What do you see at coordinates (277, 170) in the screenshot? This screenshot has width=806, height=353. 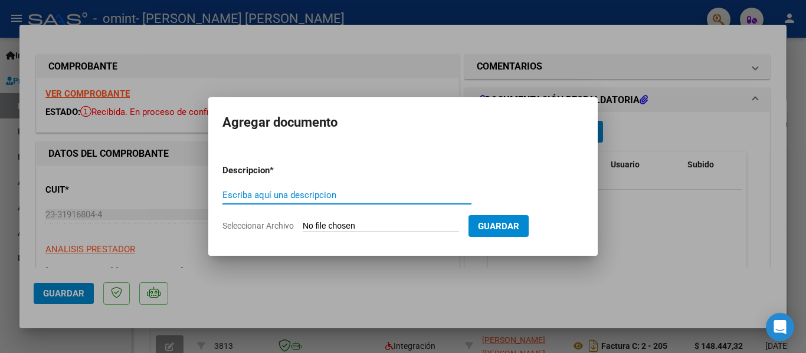 I see `p: Descripcion` at bounding box center [277, 170].